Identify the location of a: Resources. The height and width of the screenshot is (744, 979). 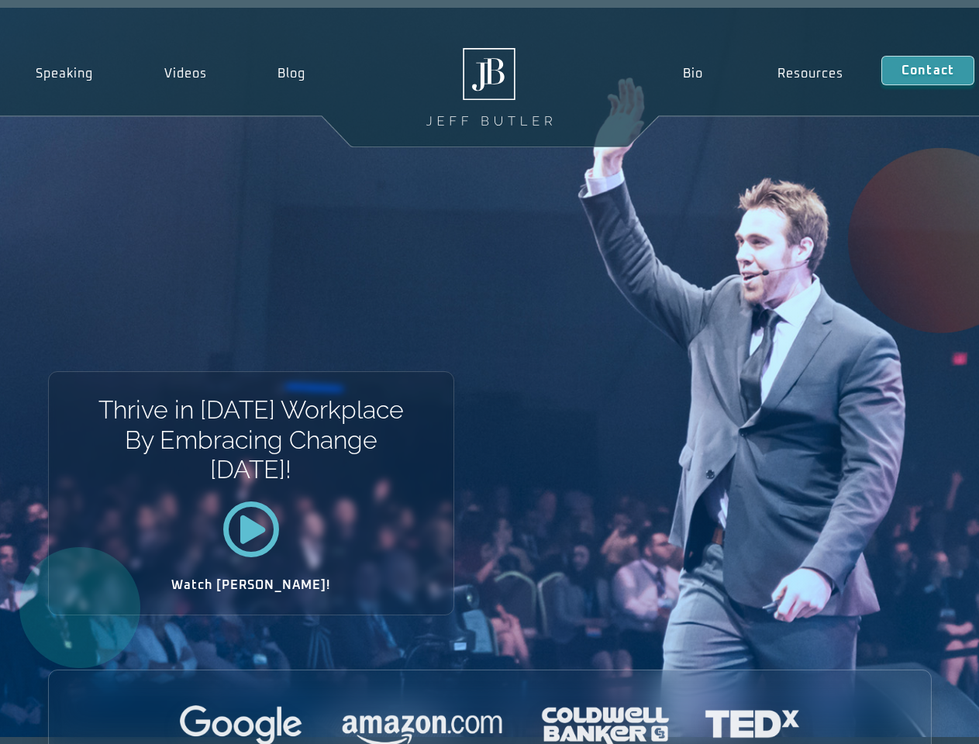
(811, 74).